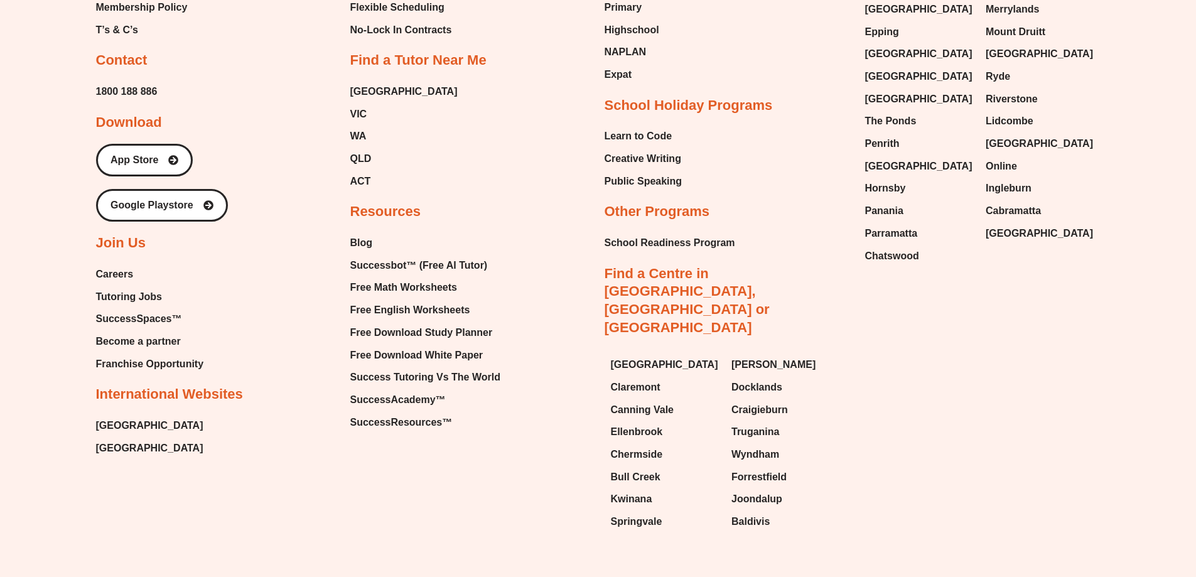 This screenshot has width=1196, height=577. I want to click on span: Ingleburn, so click(1009, 188).